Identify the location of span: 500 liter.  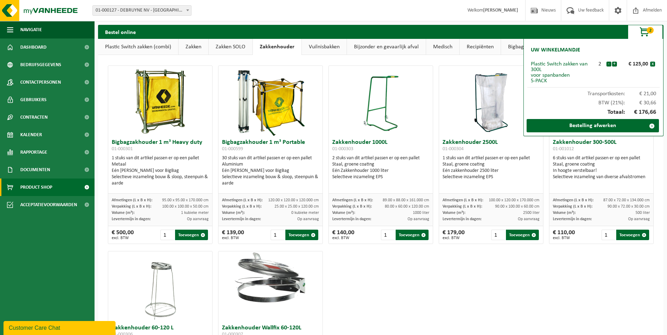
(642, 213).